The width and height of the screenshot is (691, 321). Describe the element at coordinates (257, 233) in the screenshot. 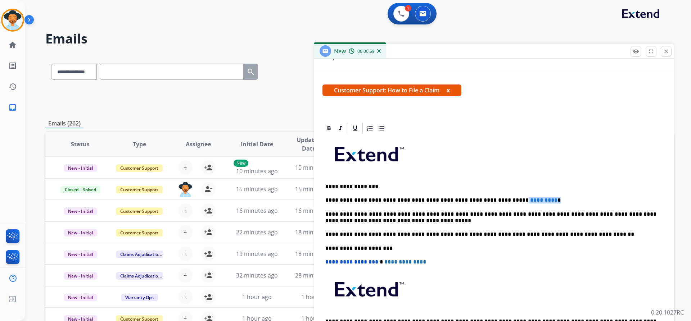

I see `span: 22 minutes ago` at that location.